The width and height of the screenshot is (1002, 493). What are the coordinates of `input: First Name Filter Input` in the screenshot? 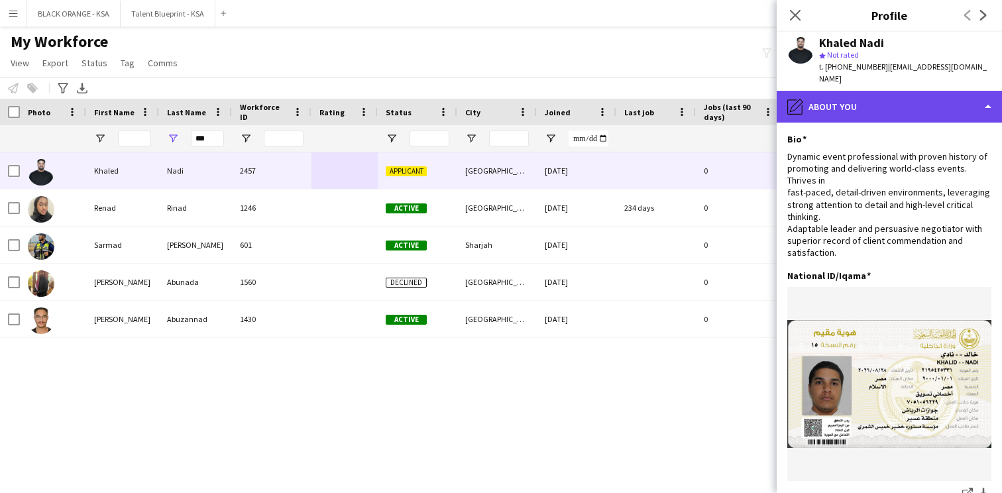 It's located at (135, 139).